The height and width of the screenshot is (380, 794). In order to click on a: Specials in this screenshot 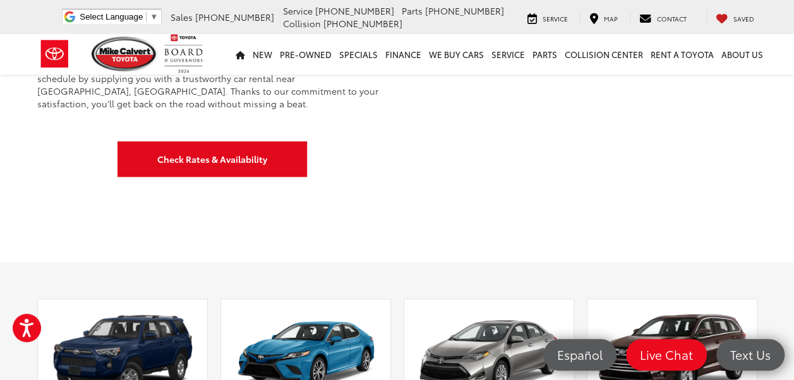, I will do `click(358, 54)`.